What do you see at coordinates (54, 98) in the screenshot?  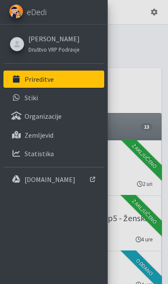 I see `a: Stiki` at bounding box center [54, 98].